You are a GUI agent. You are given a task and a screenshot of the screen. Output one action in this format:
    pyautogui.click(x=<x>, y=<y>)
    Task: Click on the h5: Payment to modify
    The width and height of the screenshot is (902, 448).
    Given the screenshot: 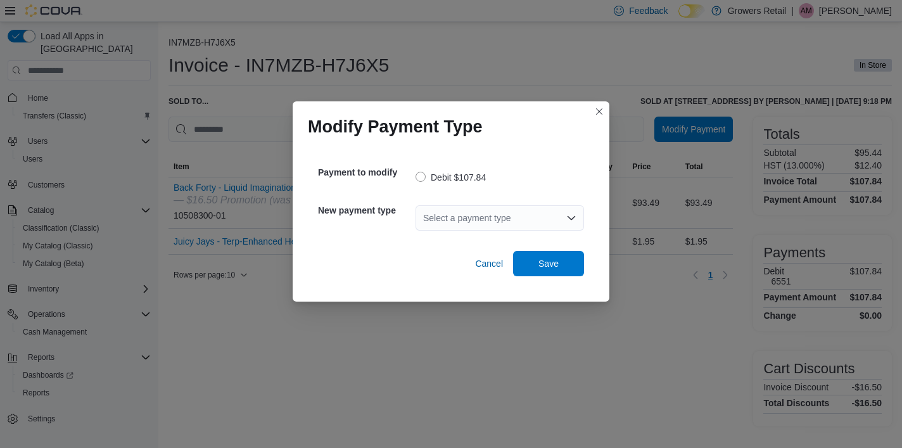 What is the action you would take?
    pyautogui.click(x=365, y=172)
    